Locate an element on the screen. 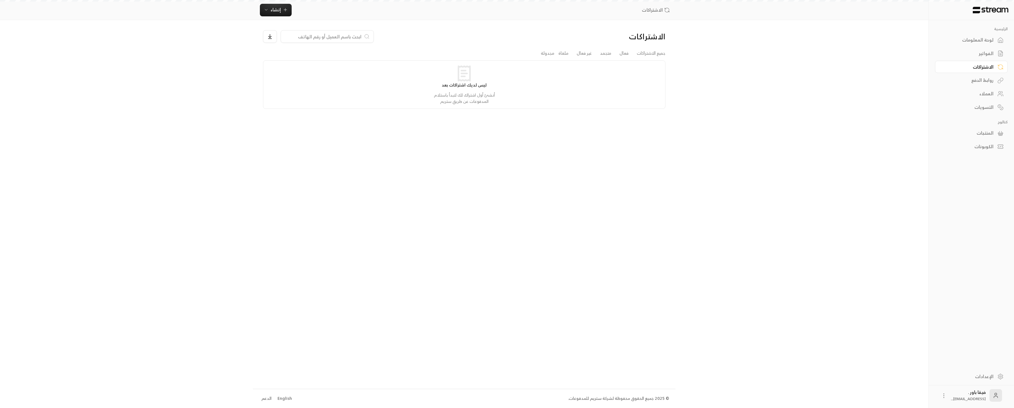  div: الفواتير is located at coordinates (968, 53).